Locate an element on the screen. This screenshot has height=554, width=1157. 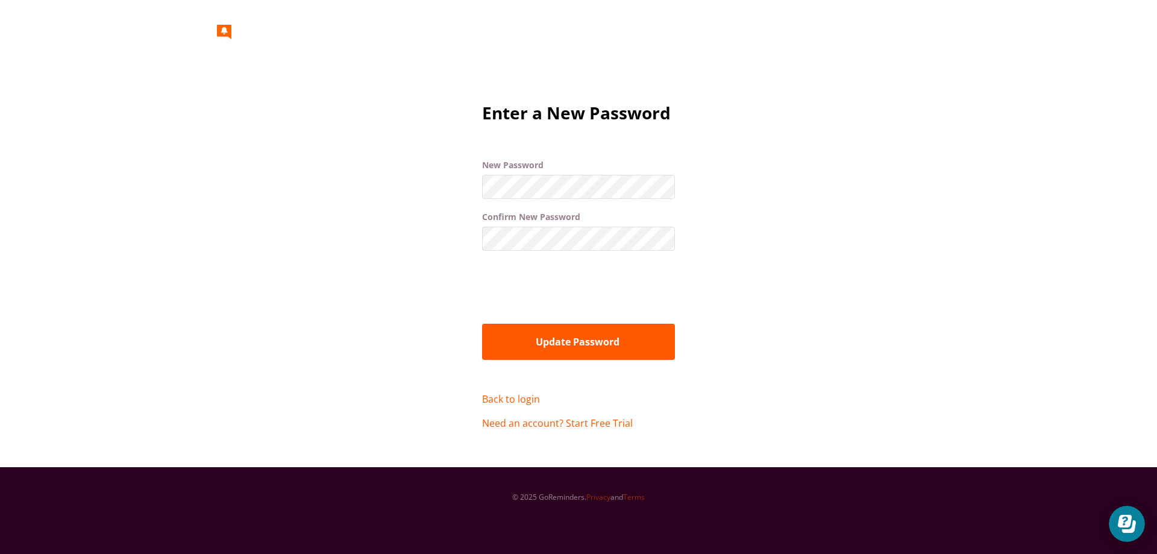
a: Terms is located at coordinates (634, 497).